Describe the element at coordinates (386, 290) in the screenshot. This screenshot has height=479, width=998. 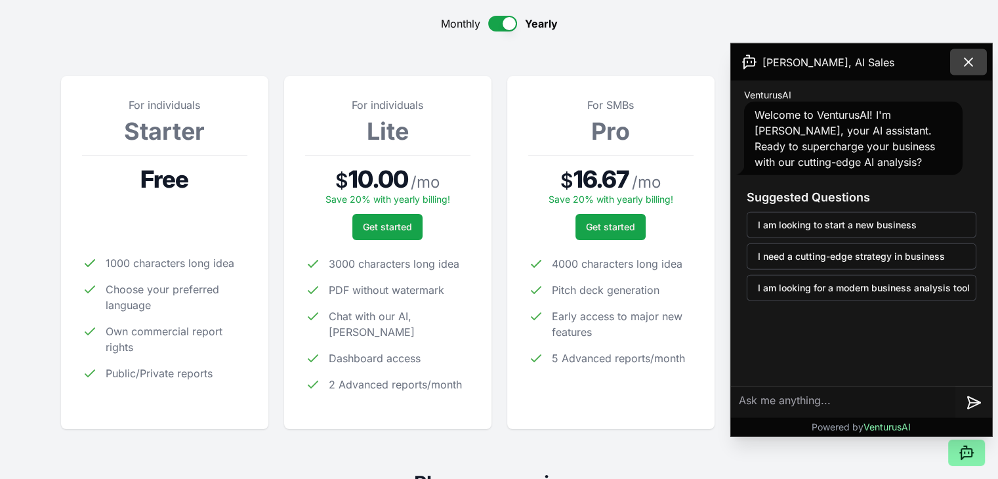
I see `span: PDF without watermark` at that location.